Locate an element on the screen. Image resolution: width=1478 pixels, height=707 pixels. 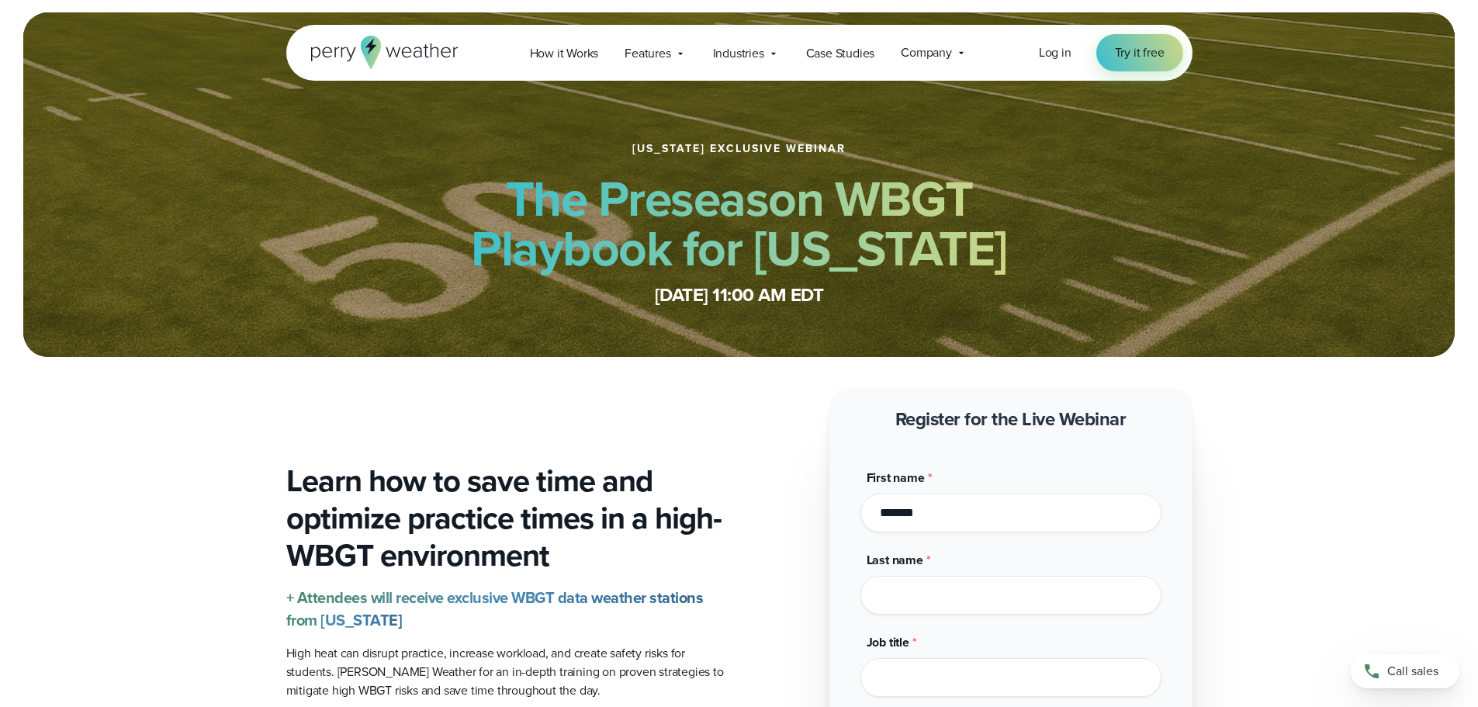
span: First name is located at coordinates (896, 477).